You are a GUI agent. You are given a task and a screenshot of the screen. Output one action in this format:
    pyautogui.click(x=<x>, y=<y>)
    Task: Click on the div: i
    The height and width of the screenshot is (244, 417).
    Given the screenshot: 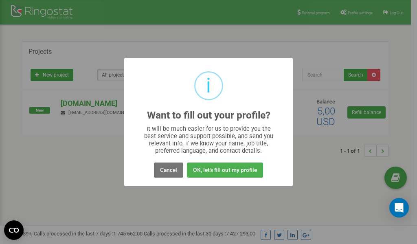 What is the action you would take?
    pyautogui.click(x=208, y=85)
    